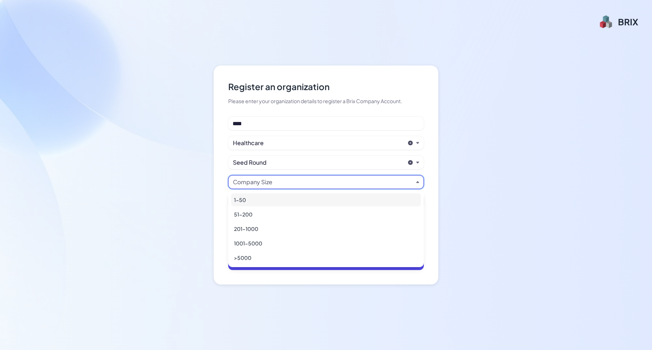 The height and width of the screenshot is (350, 652). I want to click on div: BRIX, so click(628, 22).